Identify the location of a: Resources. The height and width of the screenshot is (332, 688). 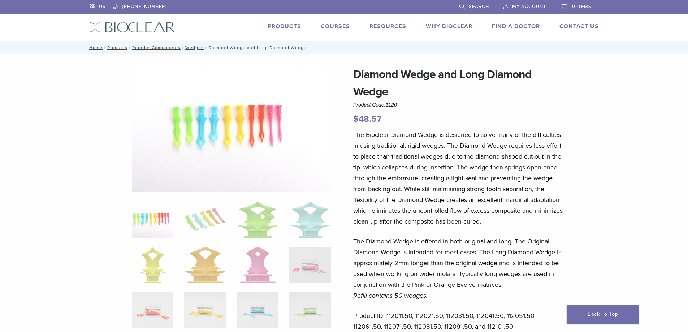
(388, 26).